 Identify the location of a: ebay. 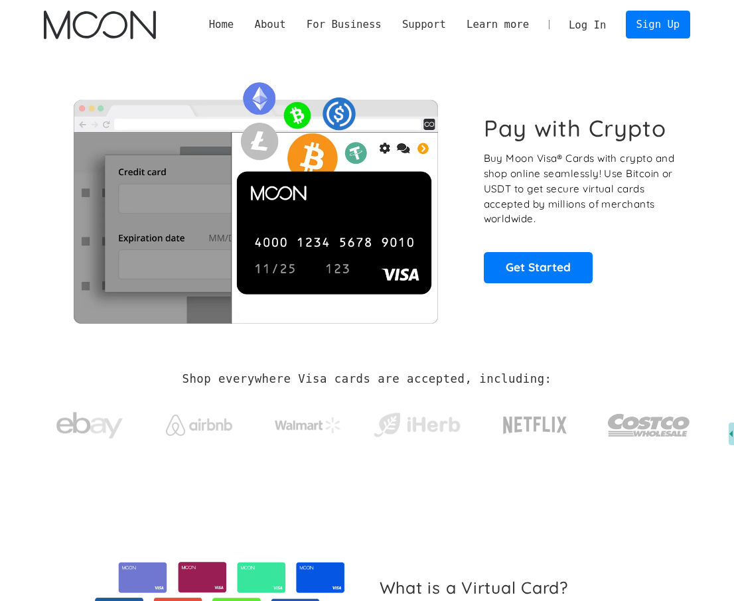
(90, 422).